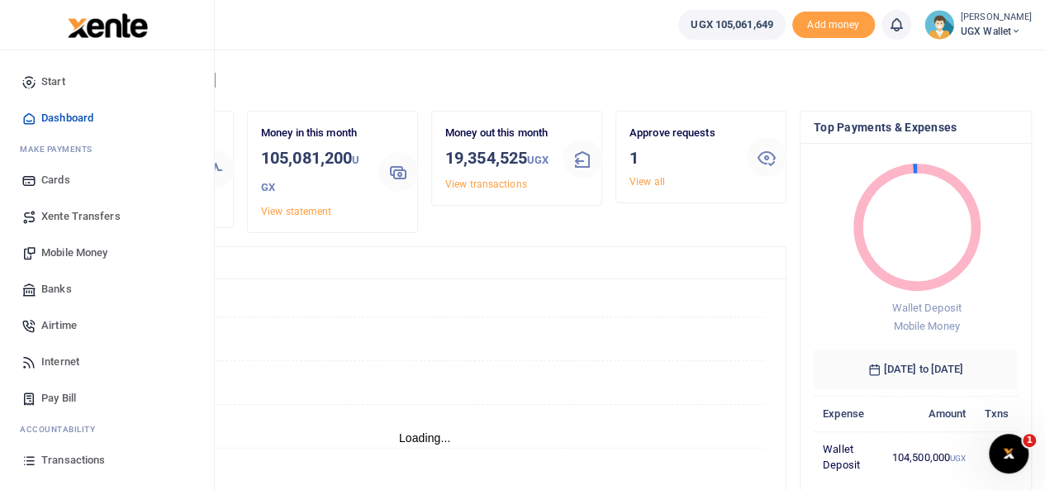  What do you see at coordinates (928, 413) in the screenshot?
I see `th: Amount` at bounding box center [928, 413].